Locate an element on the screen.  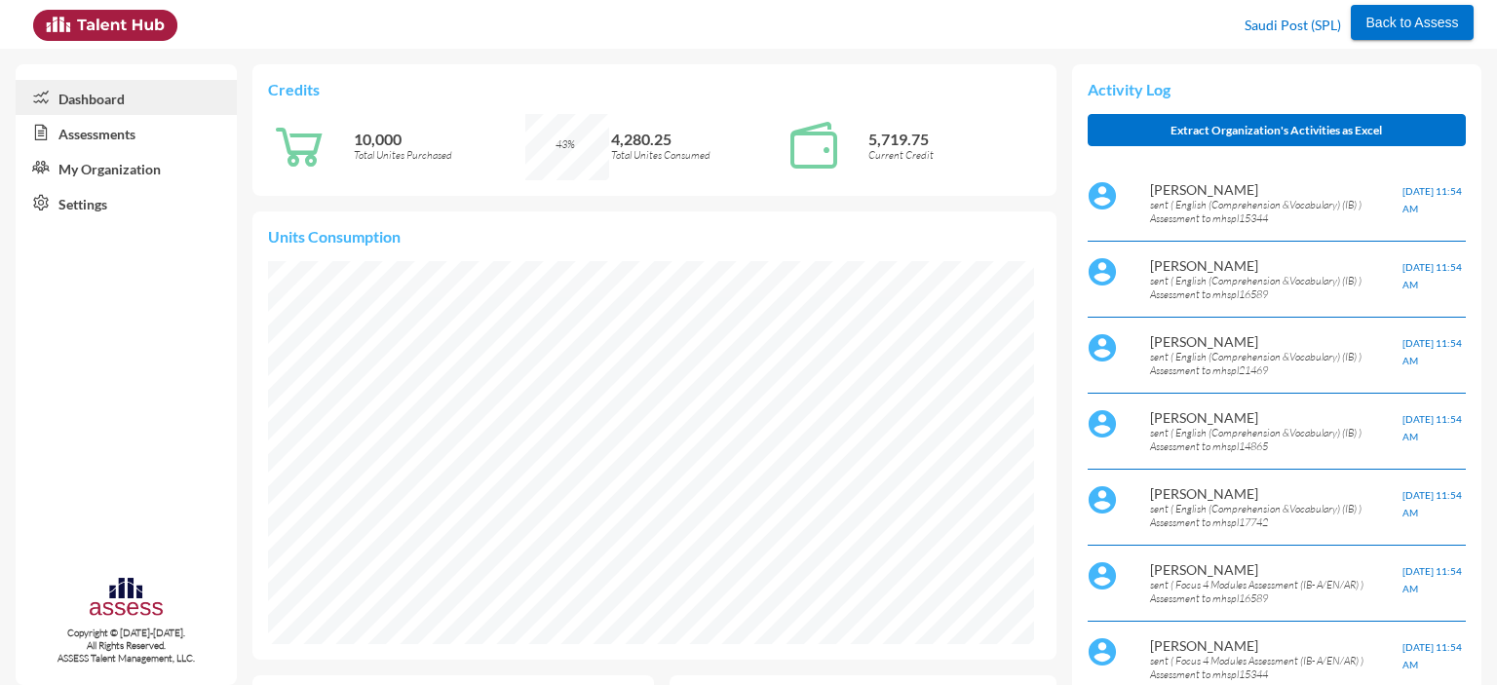
p: Total Unites Purchased is located at coordinates (440, 155).